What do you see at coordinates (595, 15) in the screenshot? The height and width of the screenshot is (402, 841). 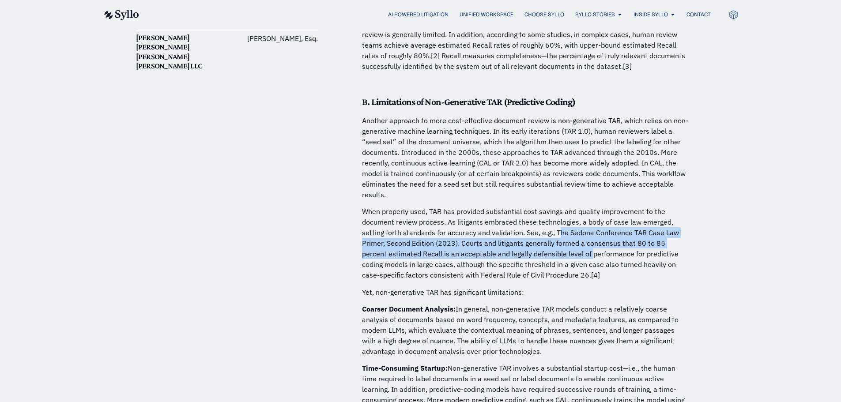 I see `a: Syllo Stories` at bounding box center [595, 15].